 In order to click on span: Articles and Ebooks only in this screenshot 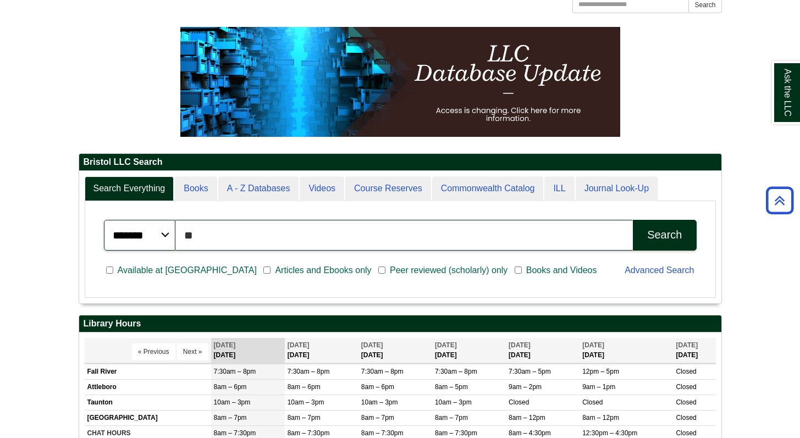, I will do `click(323, 270)`.